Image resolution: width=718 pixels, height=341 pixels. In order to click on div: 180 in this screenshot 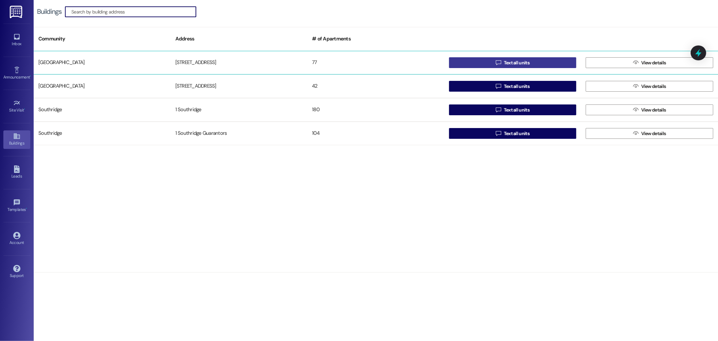, I will do `click(376, 110)`.